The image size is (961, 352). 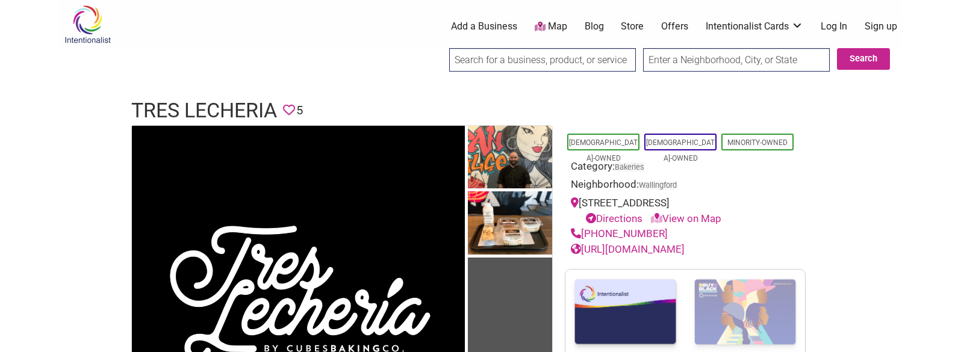 What do you see at coordinates (658, 185) in the screenshot?
I see `span: Wallingford` at bounding box center [658, 185].